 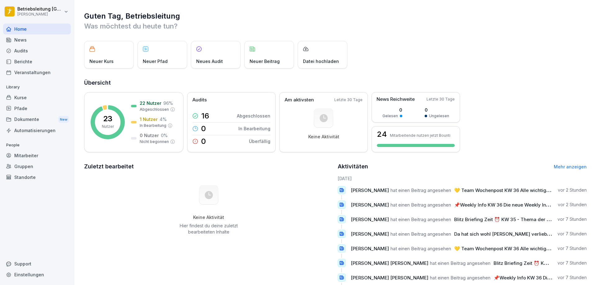 What do you see at coordinates (37, 156) in the screenshot?
I see `a: Mitarbeiter` at bounding box center [37, 156].